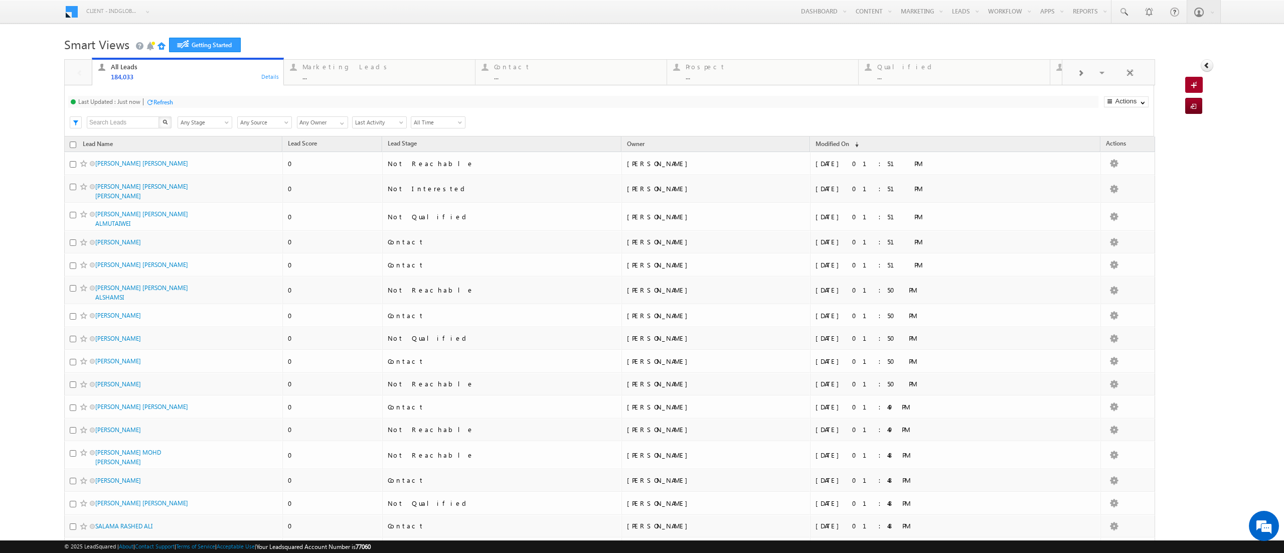  What do you see at coordinates (110, 59) in the screenshot?
I see `div: Chat with us now` at bounding box center [110, 59].